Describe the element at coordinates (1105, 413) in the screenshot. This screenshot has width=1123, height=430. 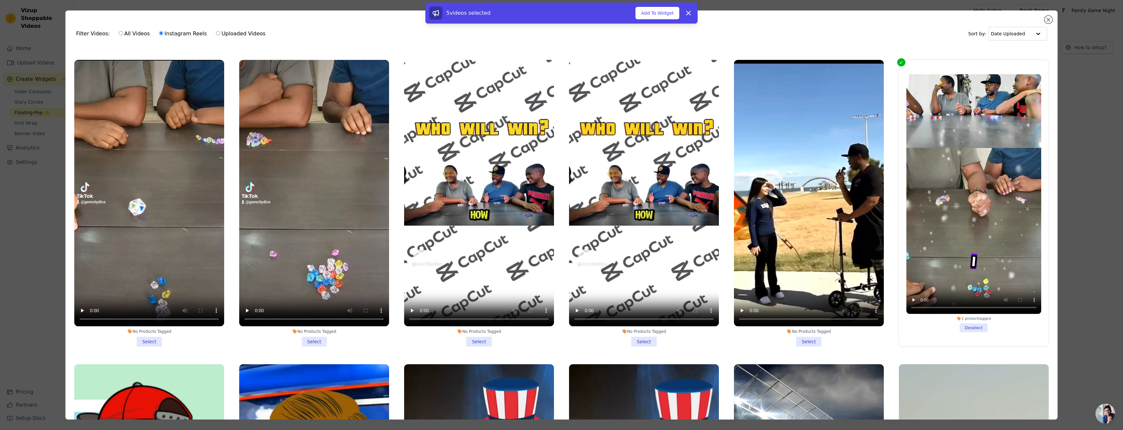
I see `div: Open chat` at that location.